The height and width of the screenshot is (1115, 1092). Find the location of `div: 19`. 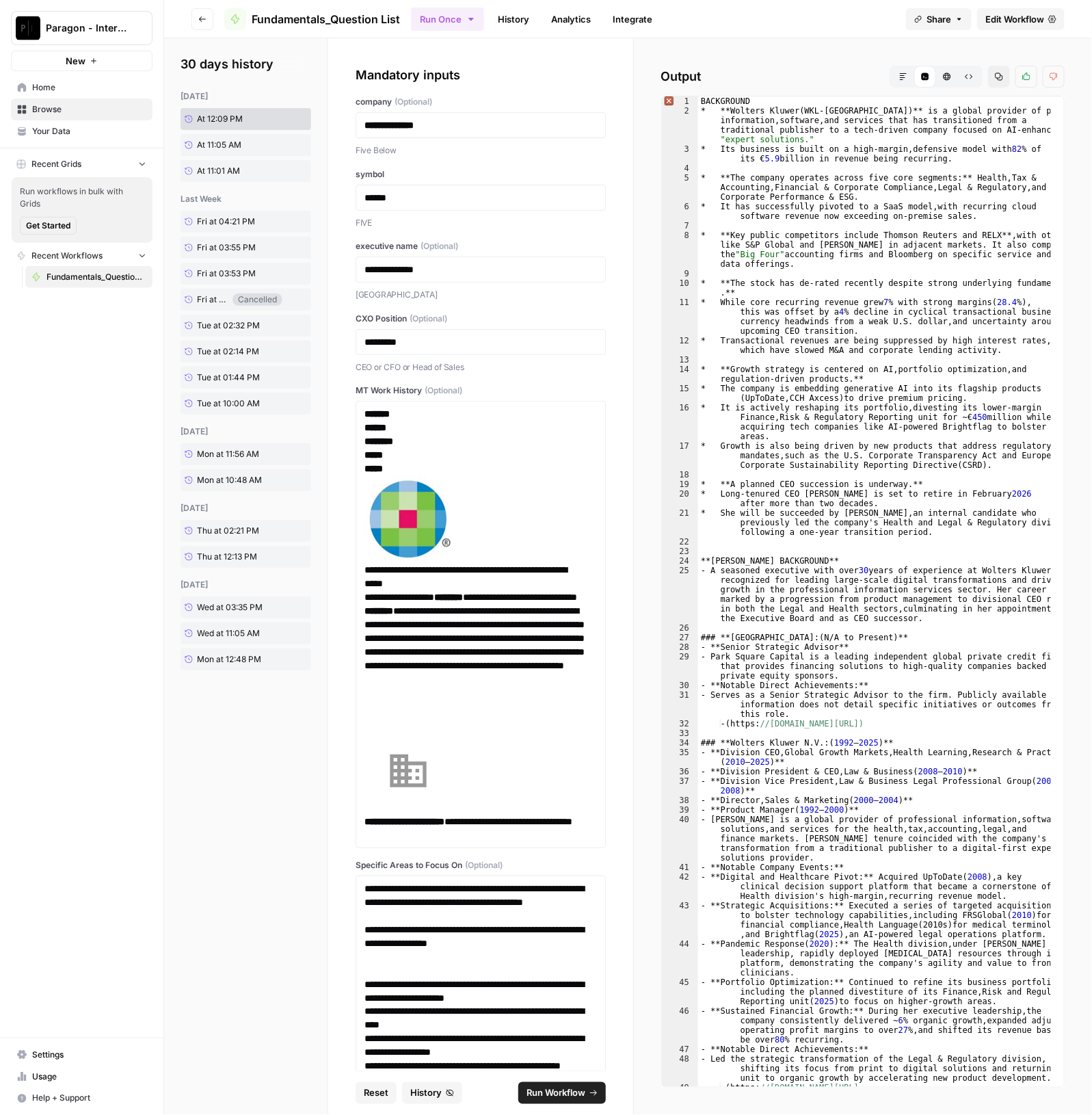

div: 19 is located at coordinates (680, 485).